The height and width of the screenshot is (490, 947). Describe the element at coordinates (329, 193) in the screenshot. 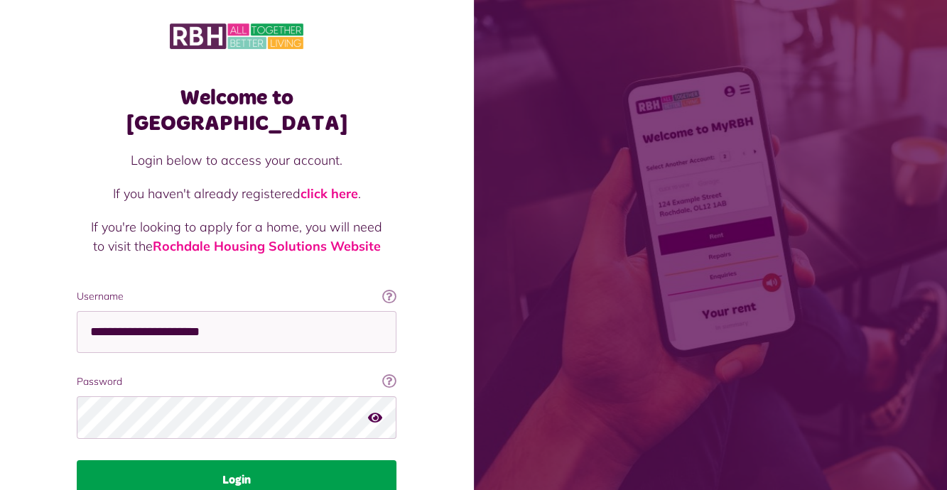

I see `a: click here` at that location.